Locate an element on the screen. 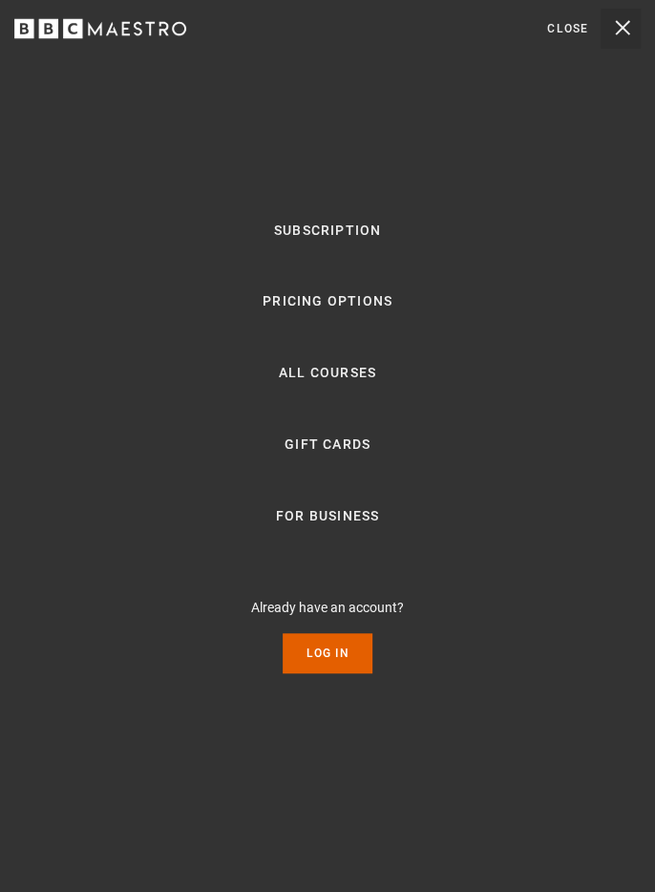 This screenshot has width=655, height=892. a: Gift Cards is located at coordinates (328, 445).